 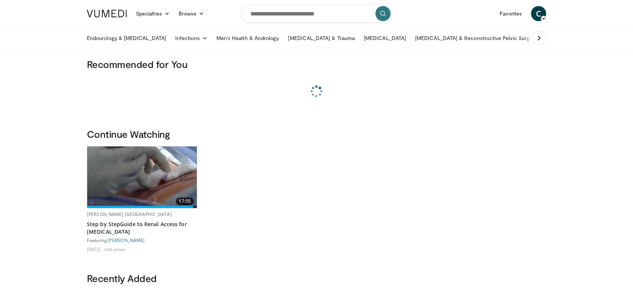 What do you see at coordinates (316, 64) in the screenshot?
I see `h3: Recommended for You` at bounding box center [316, 64].